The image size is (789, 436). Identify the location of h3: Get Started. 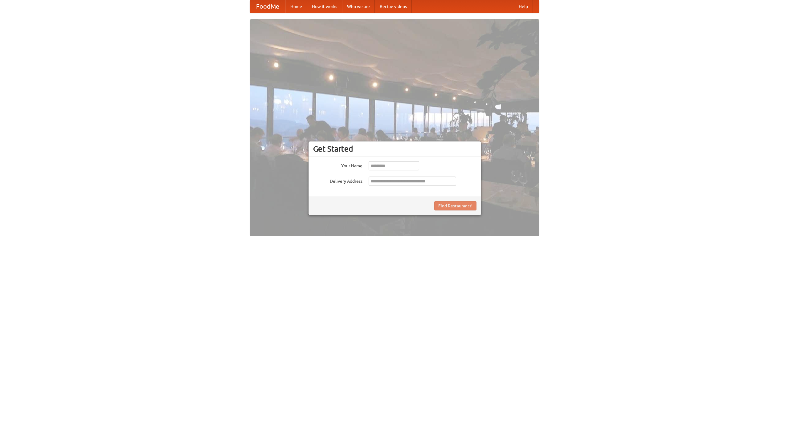
(395, 149).